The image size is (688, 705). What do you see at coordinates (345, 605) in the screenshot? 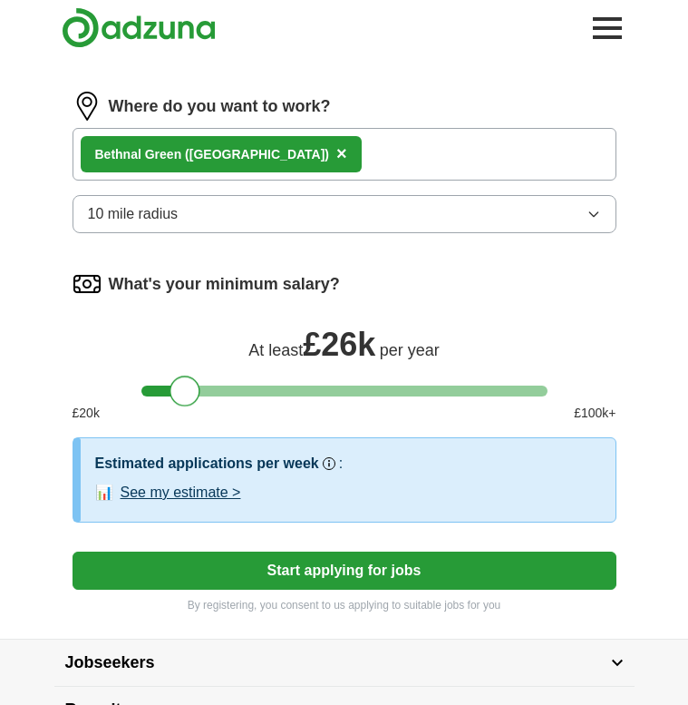
I see `p: By registering, you consent to us applying to suitable jobs for you` at bounding box center [345, 605].